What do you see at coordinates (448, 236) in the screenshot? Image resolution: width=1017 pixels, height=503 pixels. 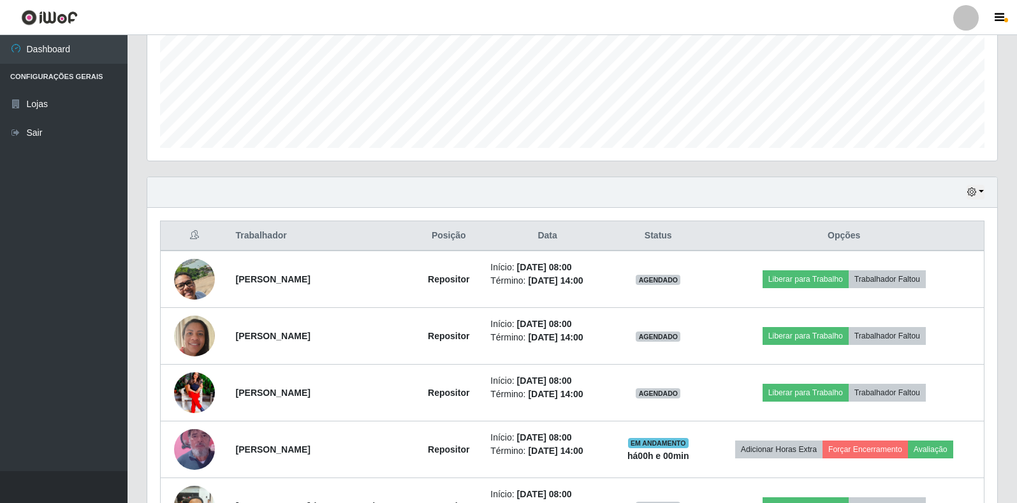 I see `th: Posição` at bounding box center [448, 236].